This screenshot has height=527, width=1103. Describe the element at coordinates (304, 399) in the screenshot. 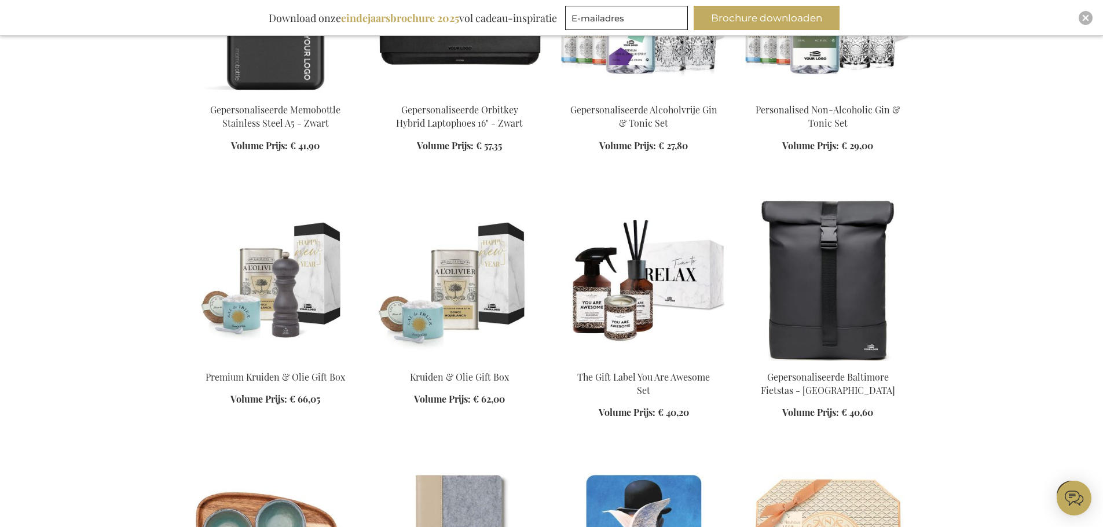

I see `span: € 66,05` at that location.